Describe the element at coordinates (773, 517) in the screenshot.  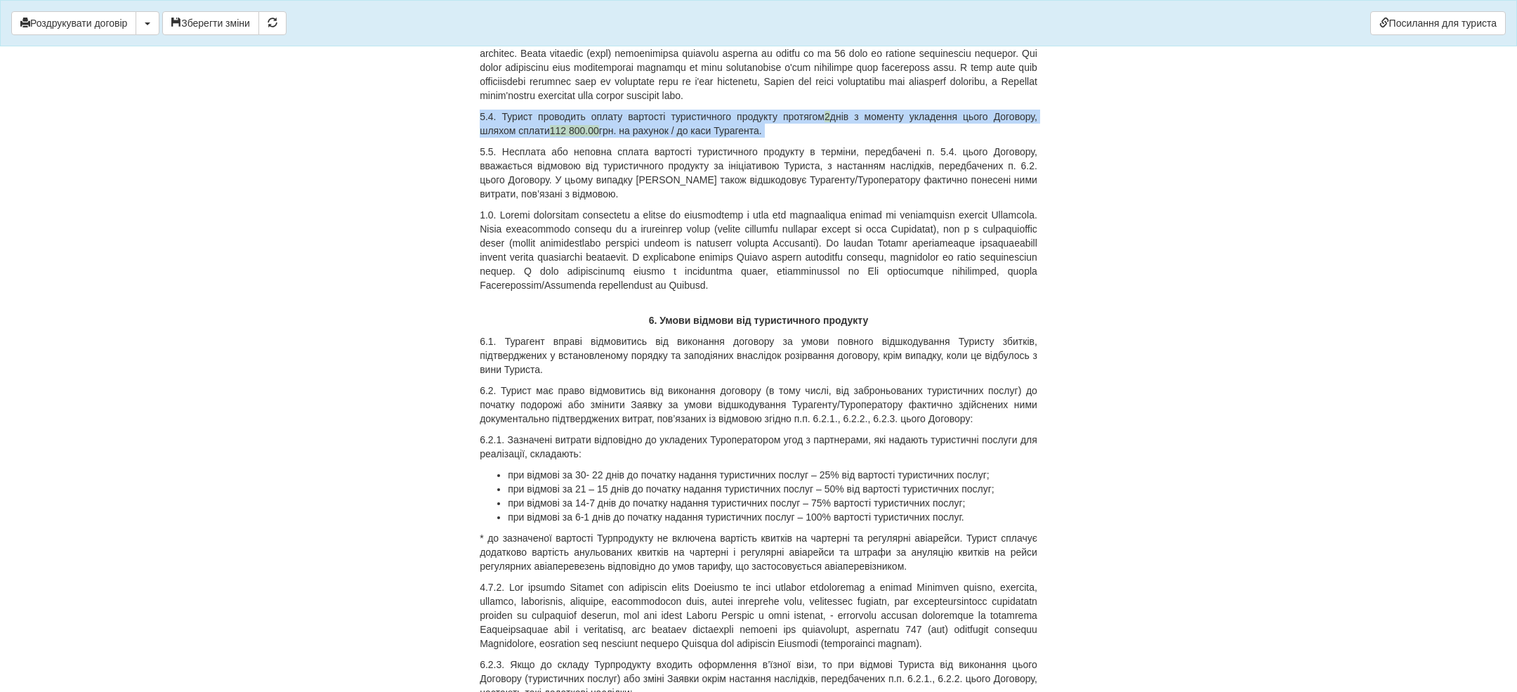
I see `li: при відмові за 6-1 днів до початку надання туристичних послуг – 100% вартості туристичних послуг.` at that location.